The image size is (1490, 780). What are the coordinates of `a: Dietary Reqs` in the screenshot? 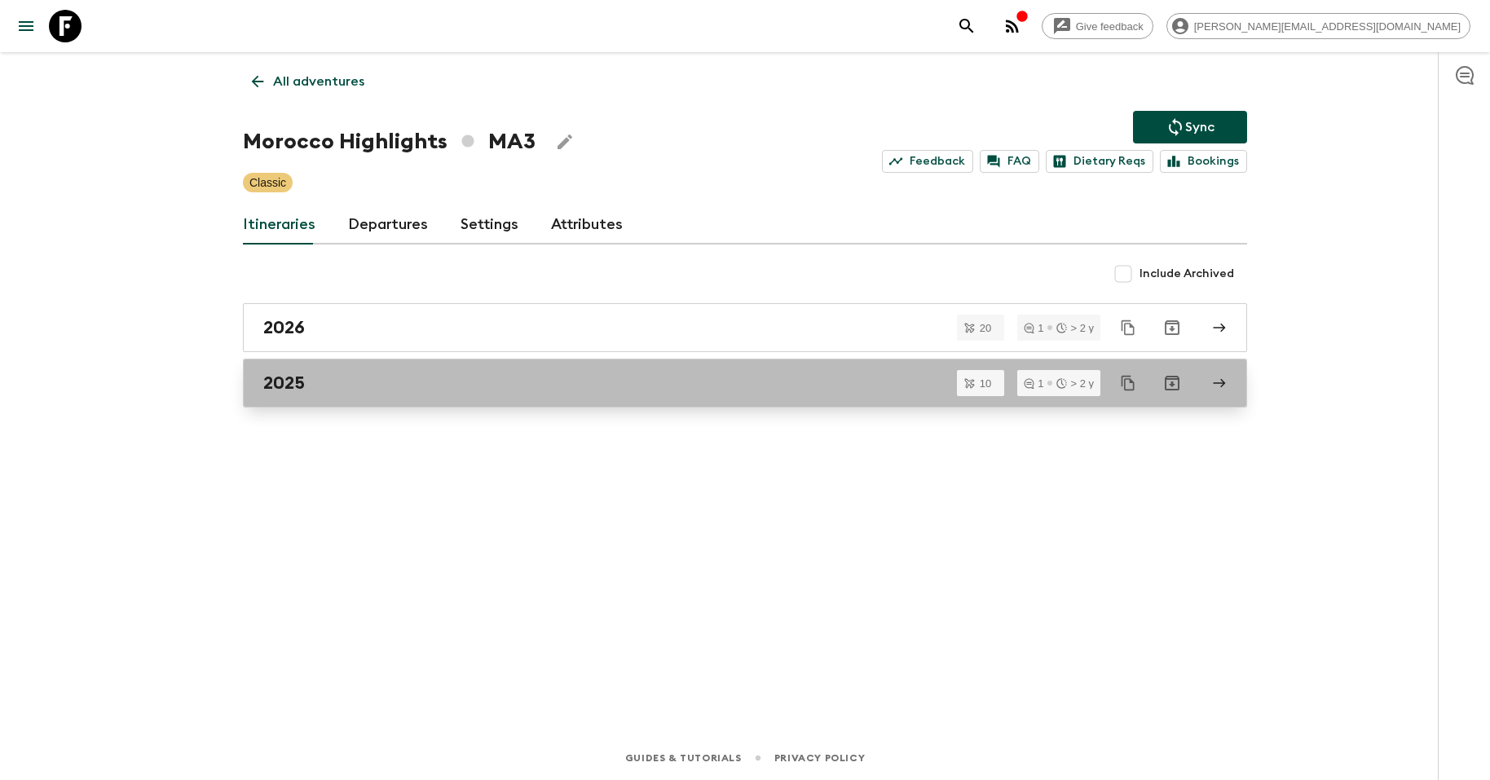 It's located at (1100, 161).